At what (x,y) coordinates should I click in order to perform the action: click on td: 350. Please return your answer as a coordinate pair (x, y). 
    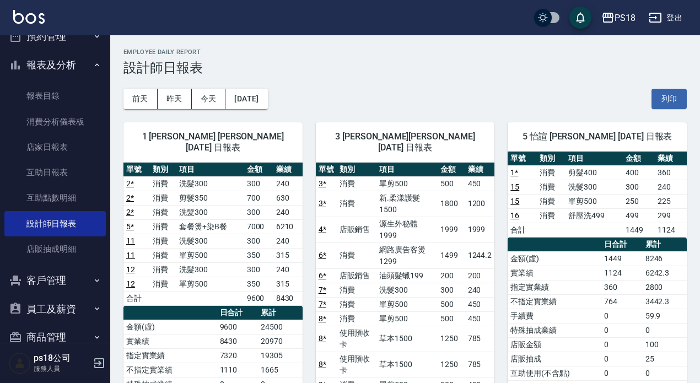
    Looking at the image, I should click on (258, 255).